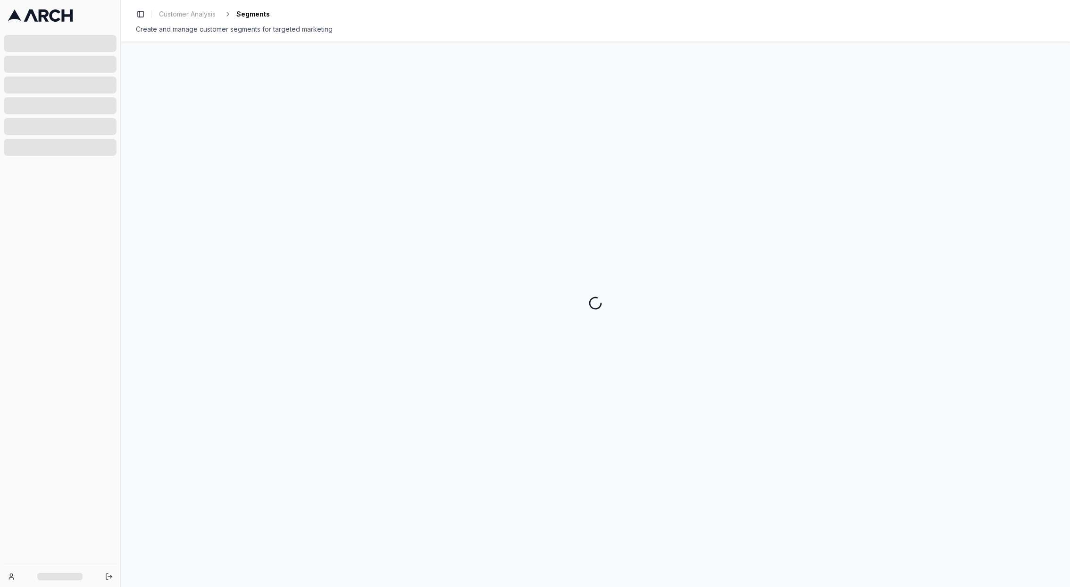 This screenshot has height=587, width=1070. Describe the element at coordinates (109, 576) in the screenshot. I see `button: Log out` at that location.